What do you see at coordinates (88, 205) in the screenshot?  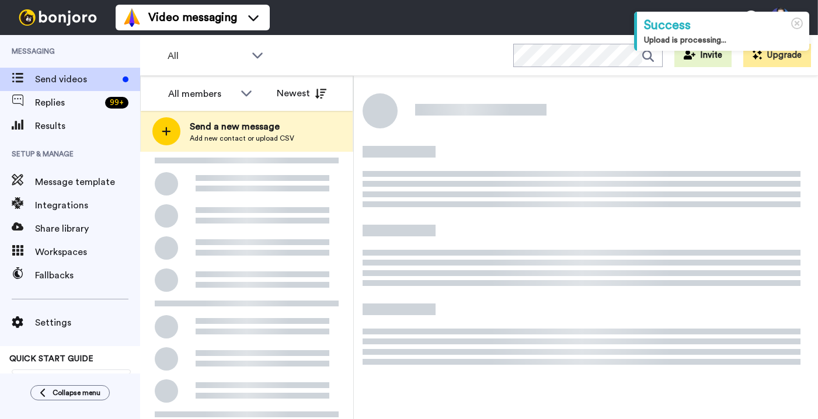 I see `span: Integrations` at bounding box center [88, 205].